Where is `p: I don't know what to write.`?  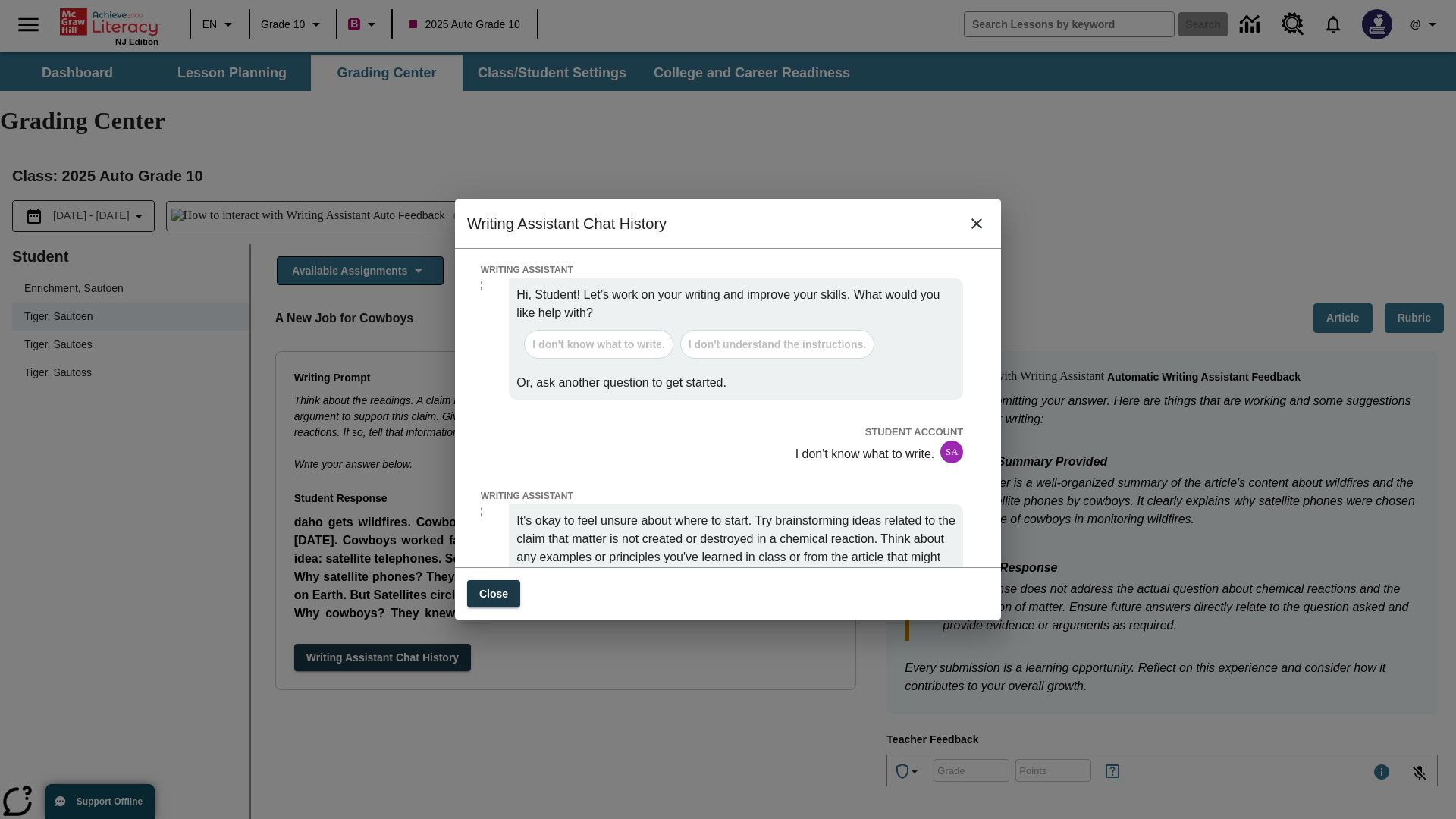
p: I don't know what to write. is located at coordinates (865, 455).